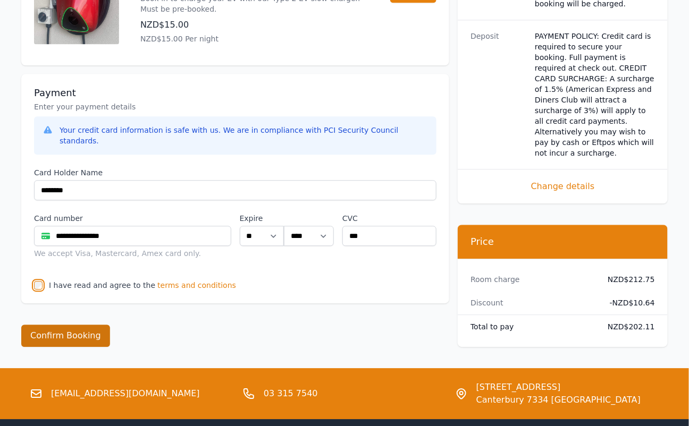 The height and width of the screenshot is (426, 689). What do you see at coordinates (65, 336) in the screenshot?
I see `button: Confirm Booking` at bounding box center [65, 336].